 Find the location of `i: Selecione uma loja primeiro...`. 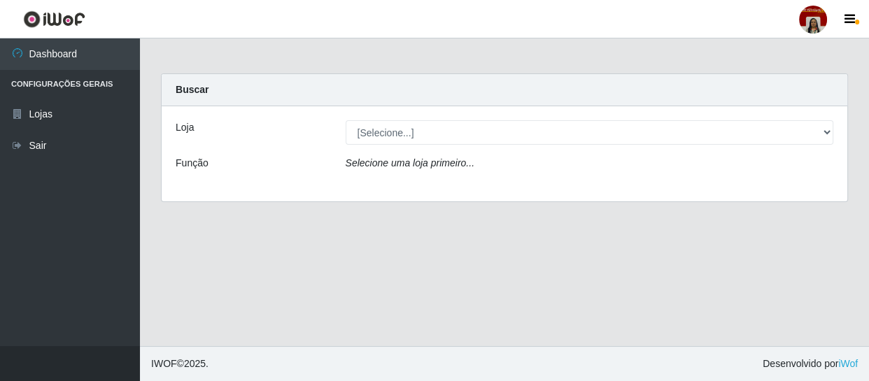

i: Selecione uma loja primeiro... is located at coordinates (410, 163).